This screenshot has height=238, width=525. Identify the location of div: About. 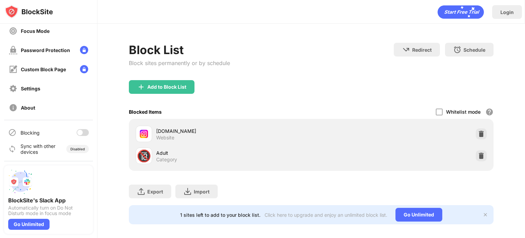
(28, 107).